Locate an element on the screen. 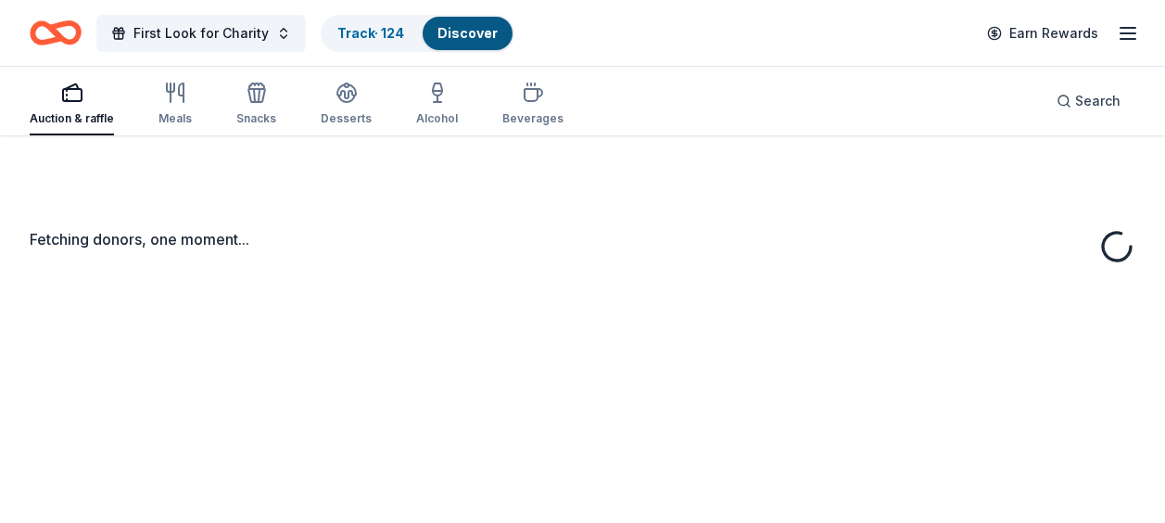  span: Search is located at coordinates (1098, 101).